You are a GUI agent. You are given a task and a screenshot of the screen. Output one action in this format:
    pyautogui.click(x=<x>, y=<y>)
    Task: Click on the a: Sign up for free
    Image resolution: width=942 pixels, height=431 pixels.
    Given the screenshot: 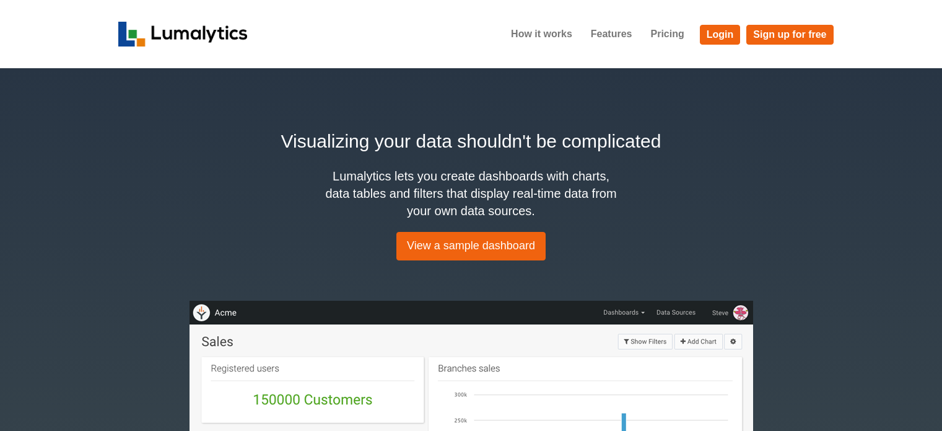 What is the action you would take?
    pyautogui.click(x=790, y=35)
    